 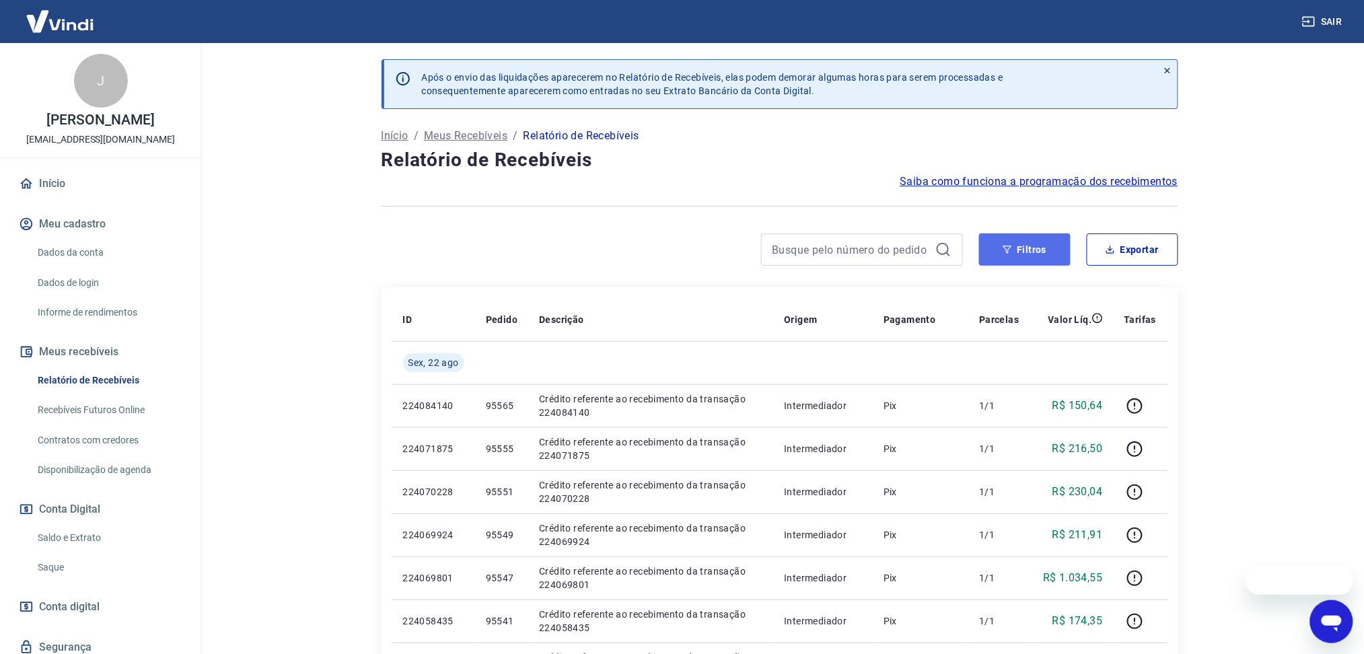 I want to click on a: Contratos com credores, so click(x=108, y=440).